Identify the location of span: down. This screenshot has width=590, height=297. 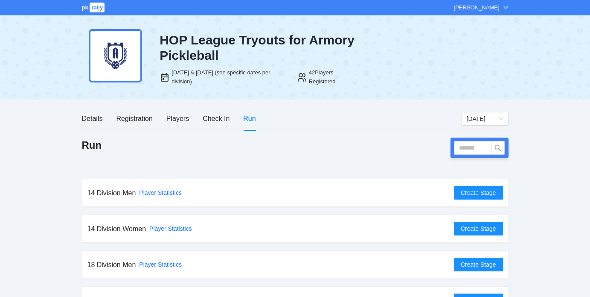
(506, 7).